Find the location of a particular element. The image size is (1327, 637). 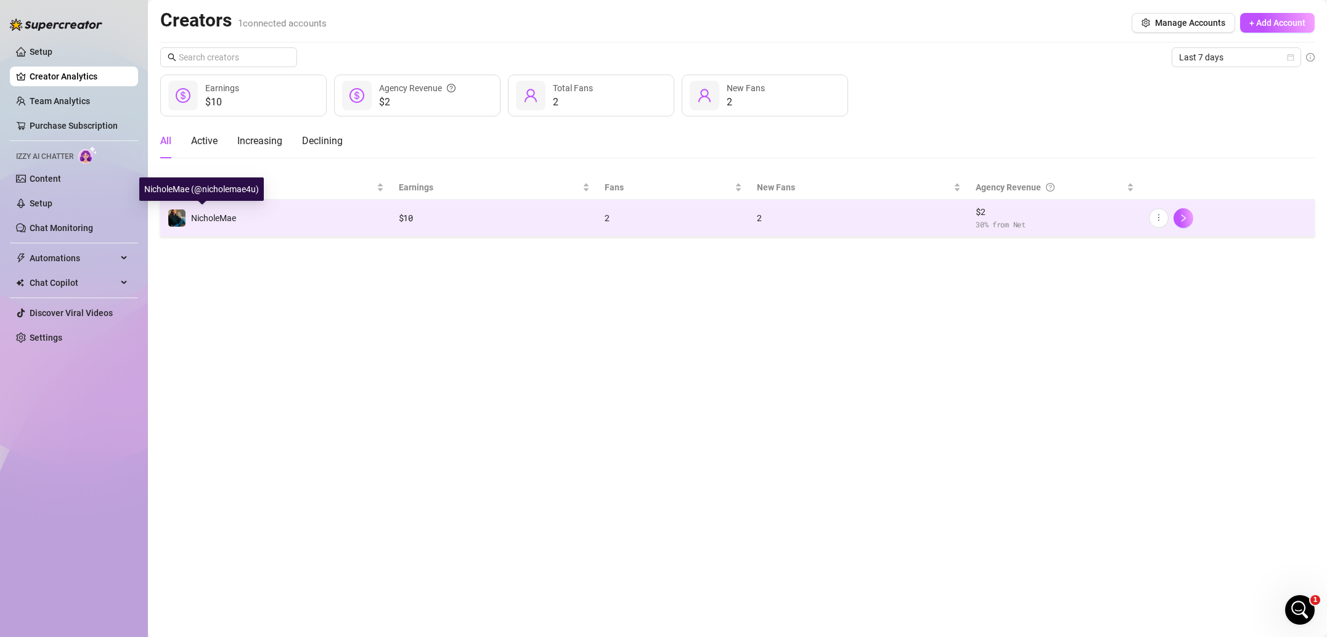

span: Messages is located at coordinates (92, 420).